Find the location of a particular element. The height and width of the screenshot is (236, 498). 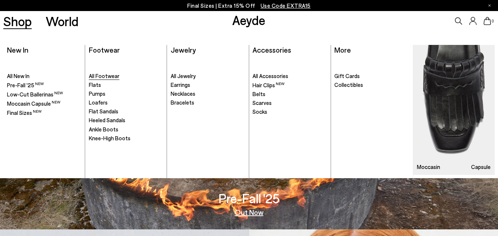

a: Socks is located at coordinates (289, 112).